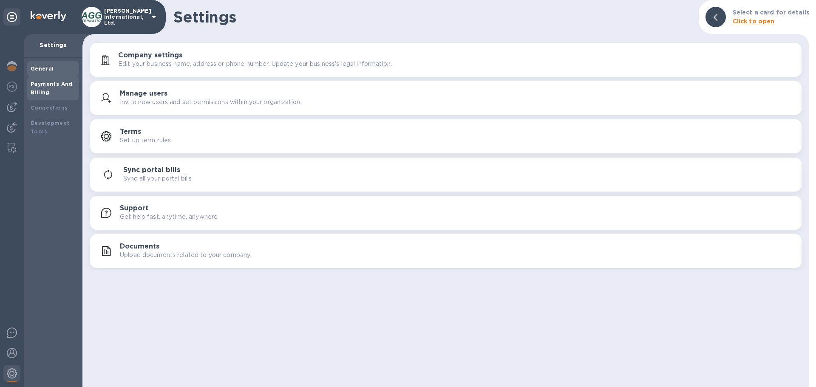 This screenshot has height=387, width=816. Describe the element at coordinates (48, 16) in the screenshot. I see `img: Logo` at that location.